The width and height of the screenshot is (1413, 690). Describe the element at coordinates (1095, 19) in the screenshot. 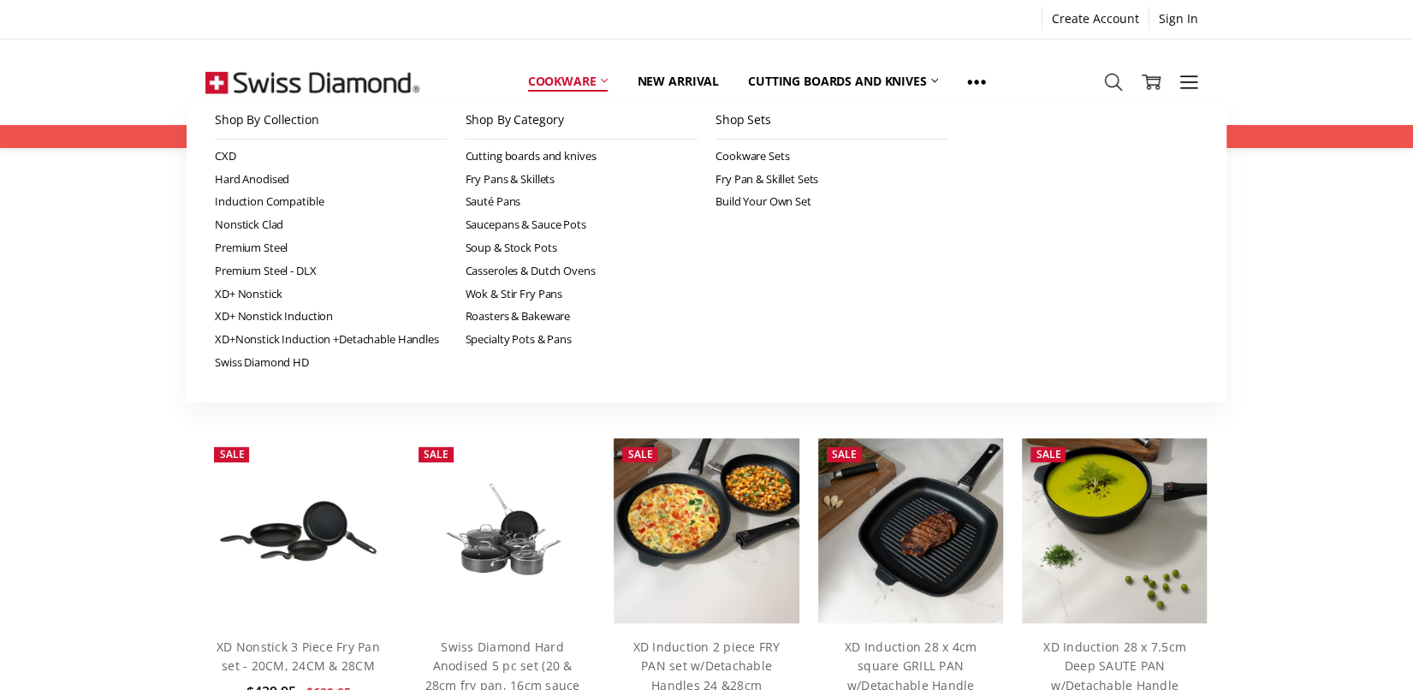

I see `a: Create Account` at that location.